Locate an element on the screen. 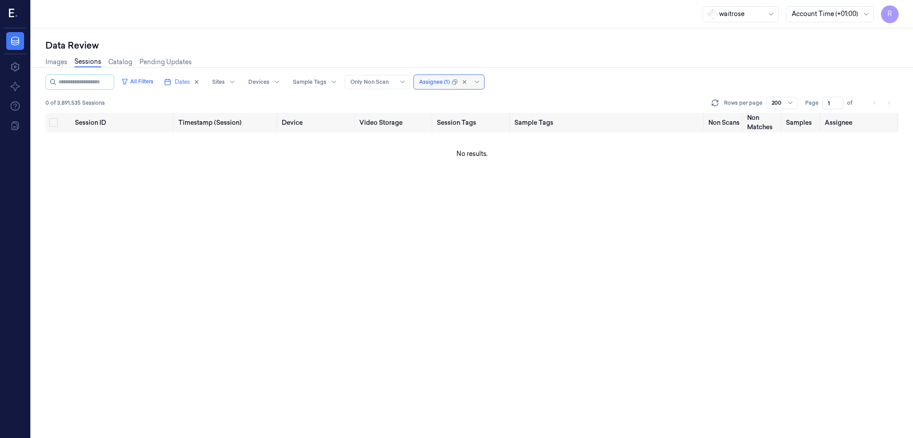  div: Data Review is located at coordinates (472, 45).